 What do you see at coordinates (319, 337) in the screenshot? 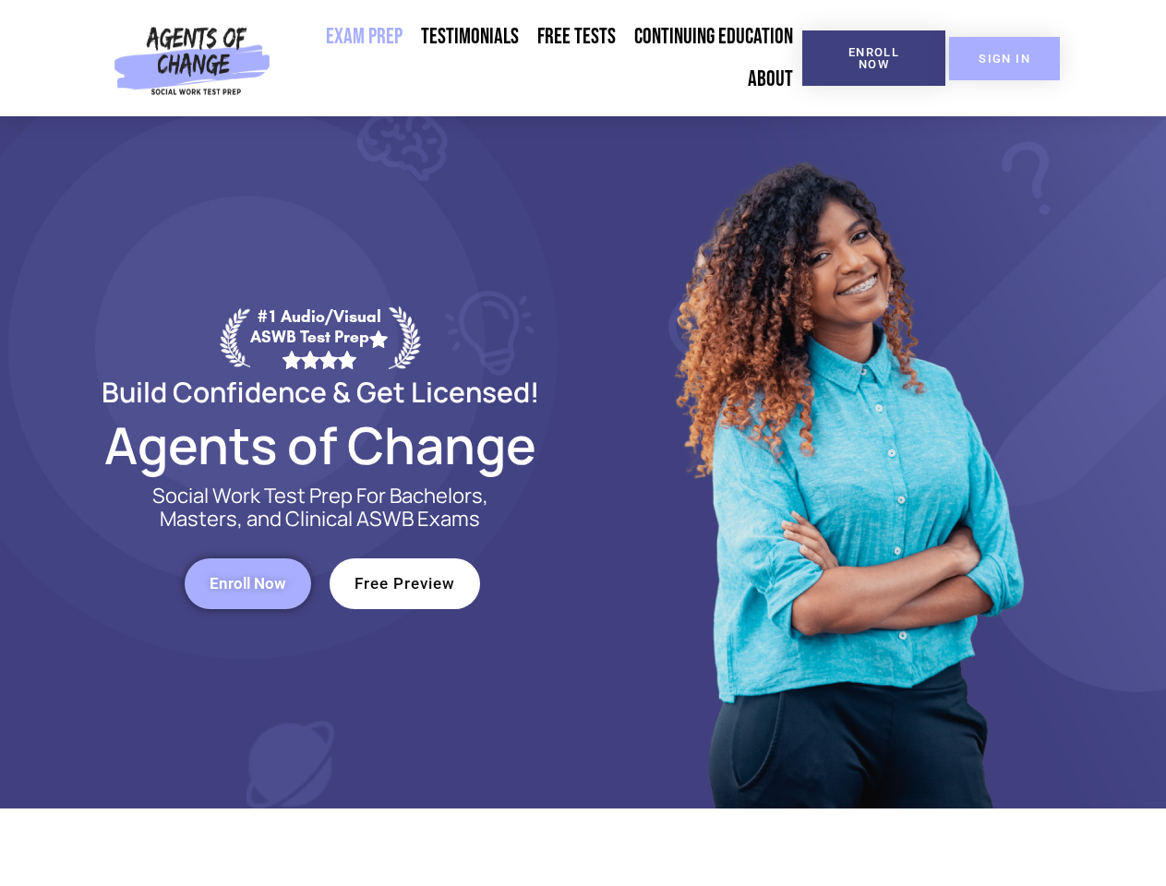
I see `div: #1 Audio/Visual ASWB Test Prep` at bounding box center [319, 337].